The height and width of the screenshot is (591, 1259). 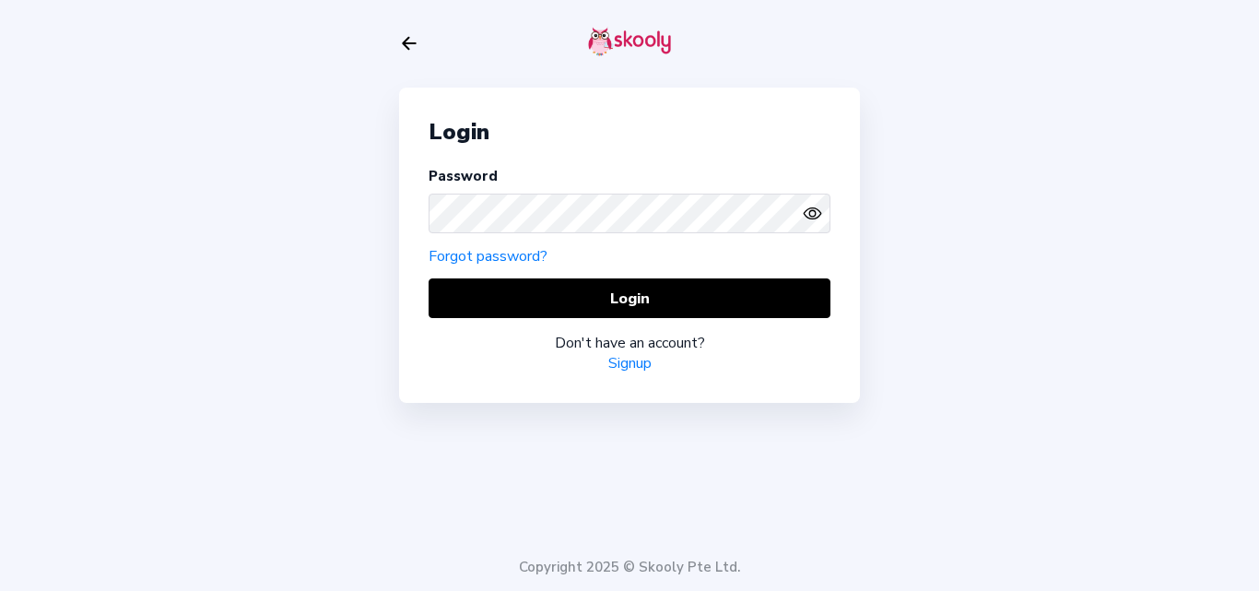 What do you see at coordinates (630, 298) in the screenshot?
I see `button: Login` at bounding box center [630, 298].